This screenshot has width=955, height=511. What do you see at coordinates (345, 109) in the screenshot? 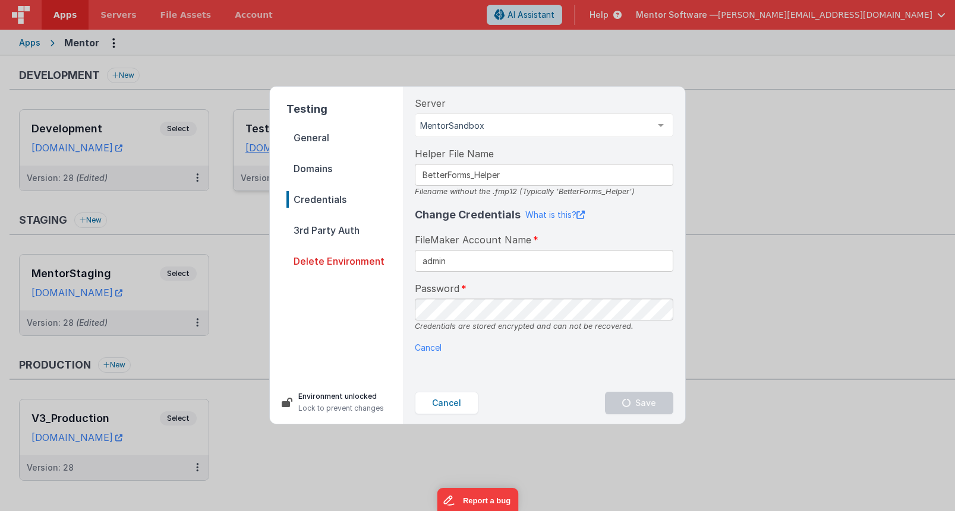
I see `h2: Testing` at bounding box center [345, 109].